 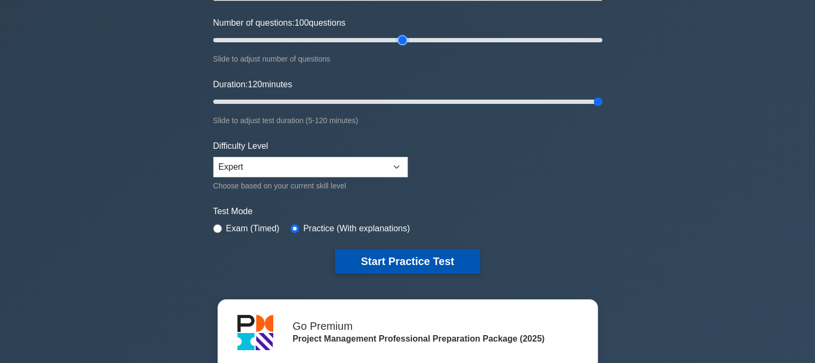 I want to click on span: 120, so click(x=255, y=84).